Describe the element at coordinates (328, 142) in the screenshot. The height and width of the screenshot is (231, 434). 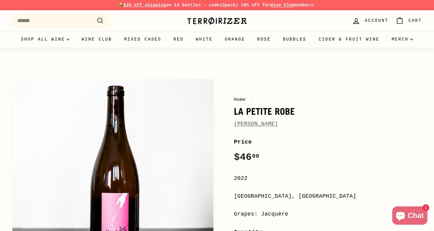
I see `label: Price` at that location.